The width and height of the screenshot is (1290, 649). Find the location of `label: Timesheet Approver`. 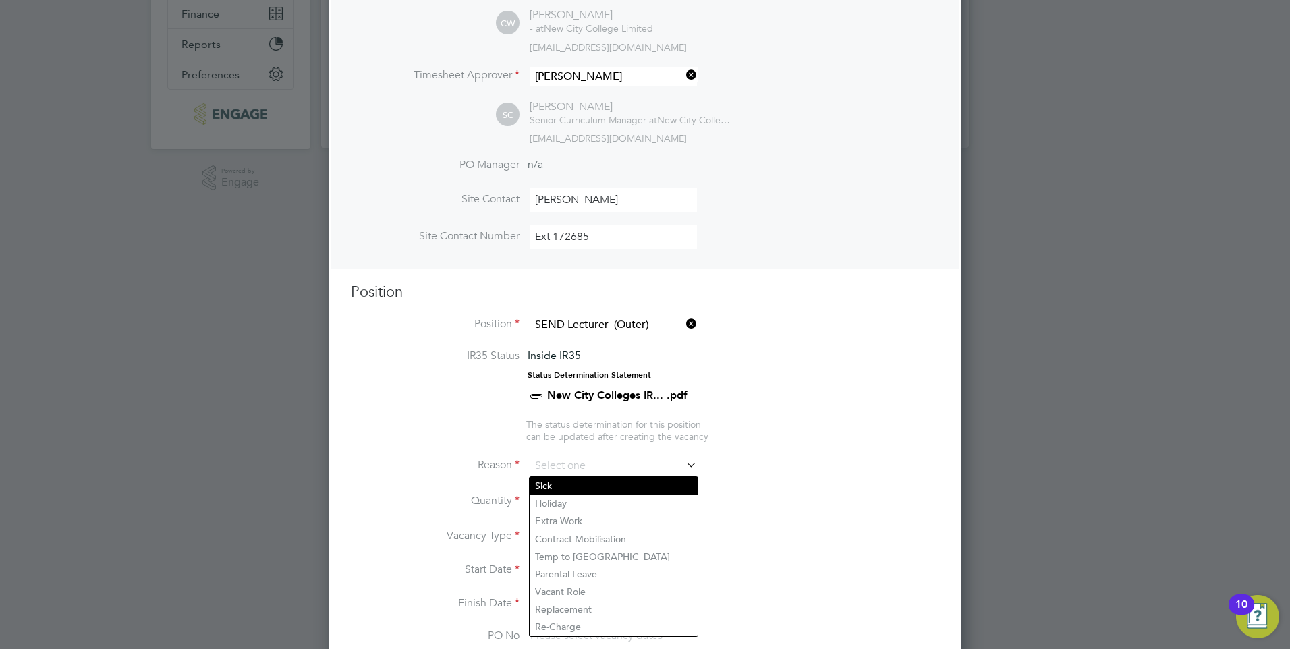

label: Timesheet Approver is located at coordinates (435, 75).